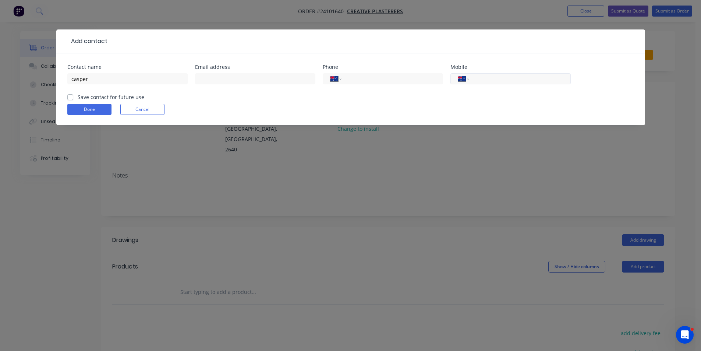  What do you see at coordinates (127, 67) in the screenshot?
I see `div: Contact name` at bounding box center [127, 67].